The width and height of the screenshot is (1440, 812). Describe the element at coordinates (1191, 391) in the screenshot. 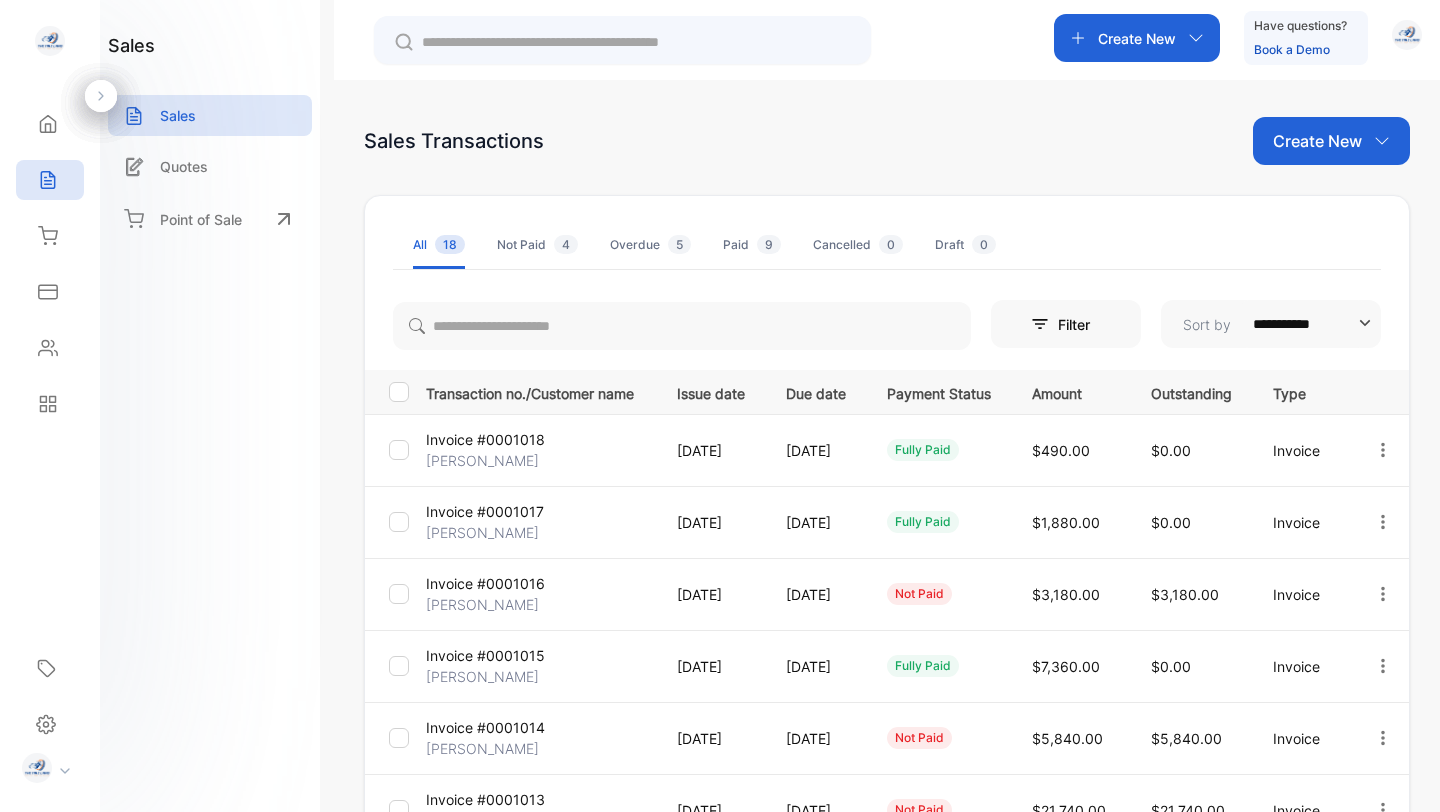

I see `p: Outstanding` at that location.